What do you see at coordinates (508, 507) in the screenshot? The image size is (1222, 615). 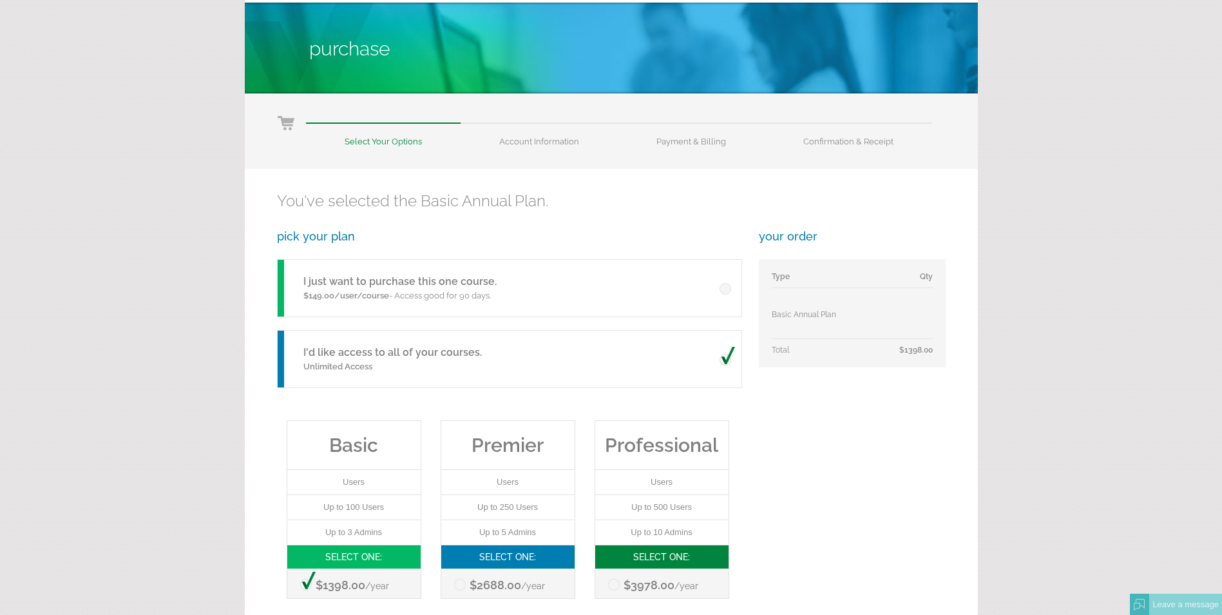 I see `li: Up to 250 Users` at bounding box center [508, 507].